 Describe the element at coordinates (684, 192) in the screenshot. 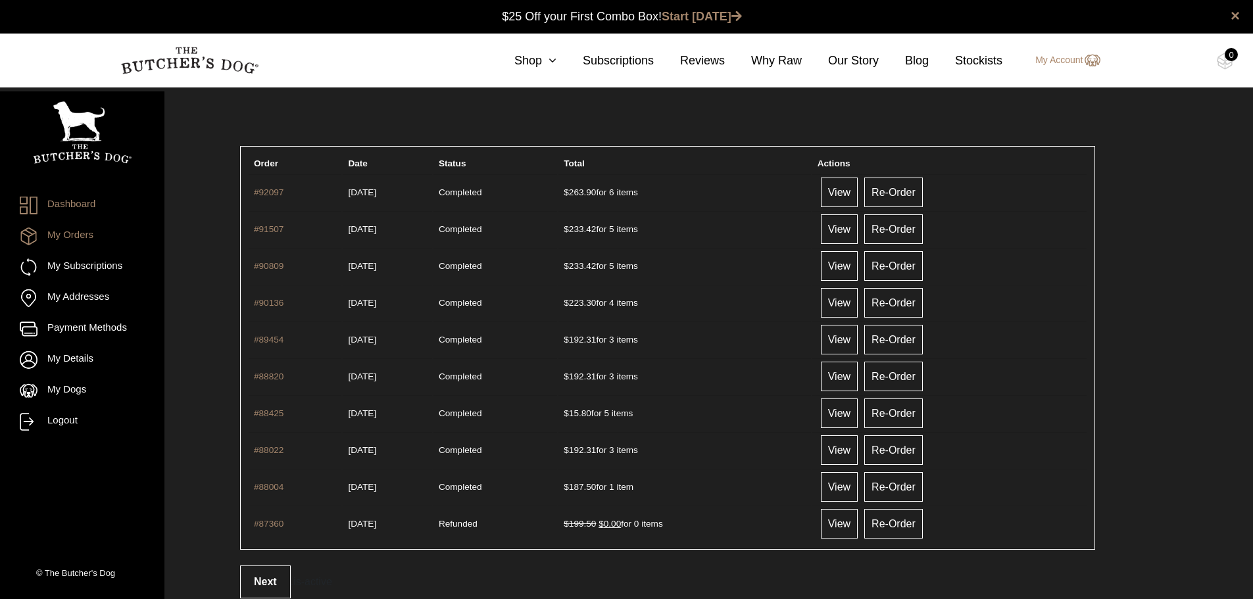

I see `td: for 6 items` at that location.